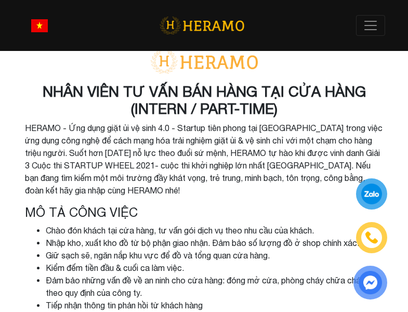 This screenshot has width=408, height=312. Describe the element at coordinates (215, 230) in the screenshot. I see `li: Chào đón khách tại cửa hàng, tư vấn gói dịch vụ theo nhu cầu của khách.` at that location.